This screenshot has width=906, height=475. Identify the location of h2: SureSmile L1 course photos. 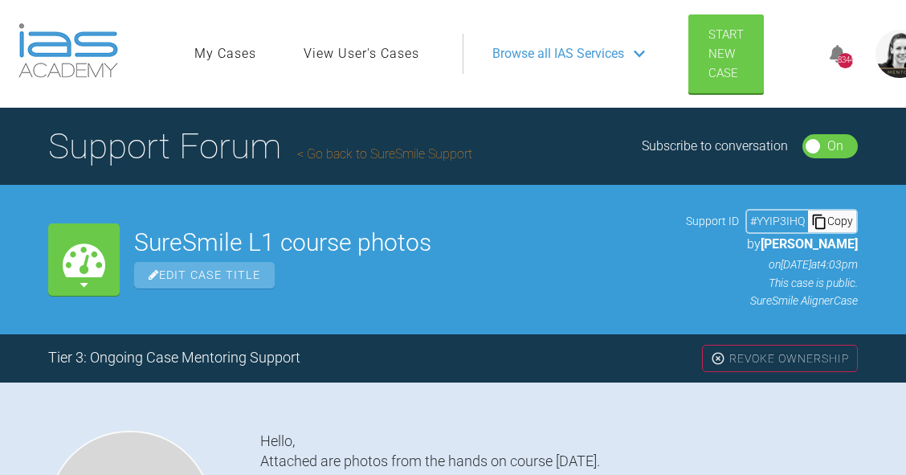
(403, 243).